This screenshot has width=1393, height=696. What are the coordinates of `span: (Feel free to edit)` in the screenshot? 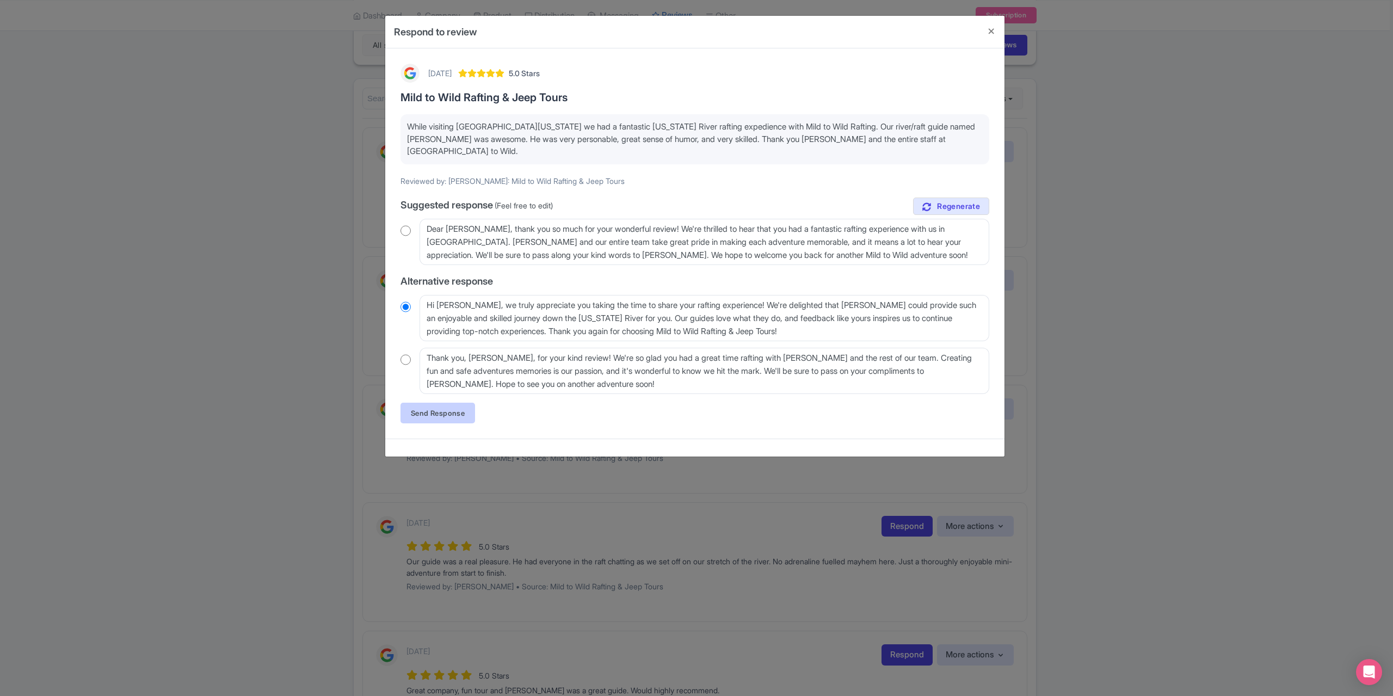 It's located at (523, 205).